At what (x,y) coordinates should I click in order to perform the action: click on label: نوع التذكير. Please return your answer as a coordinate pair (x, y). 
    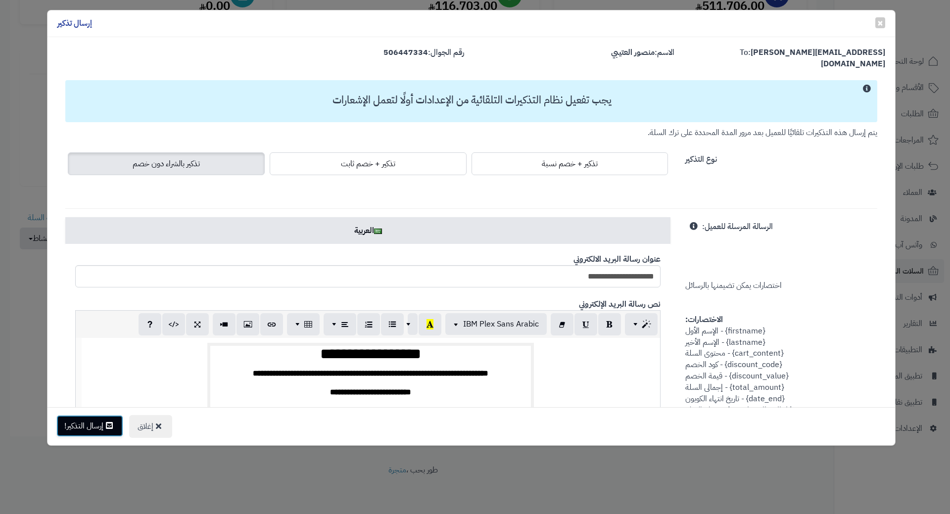
    Looking at the image, I should click on (701, 157).